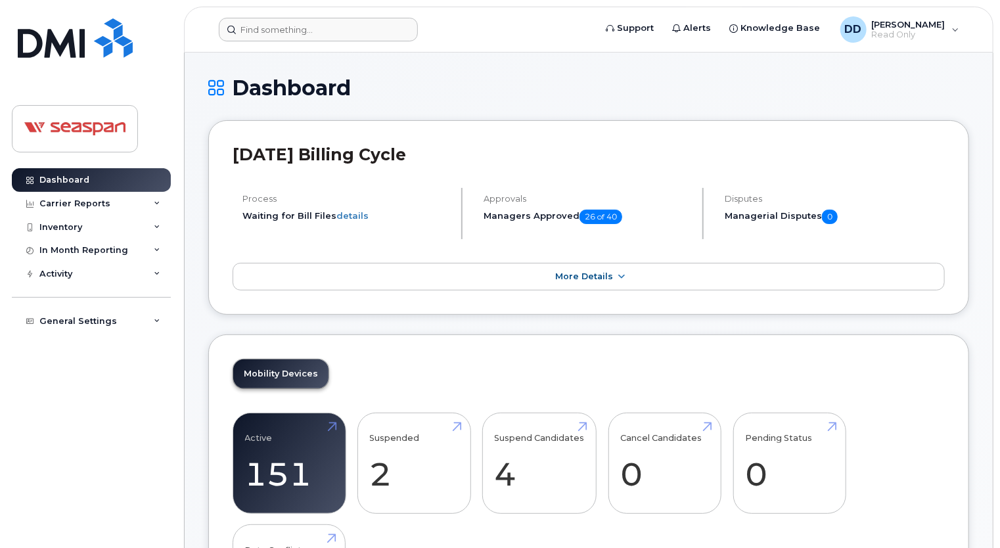  Describe the element at coordinates (835, 217) in the screenshot. I see `h5: Managerial Disputes` at that location.